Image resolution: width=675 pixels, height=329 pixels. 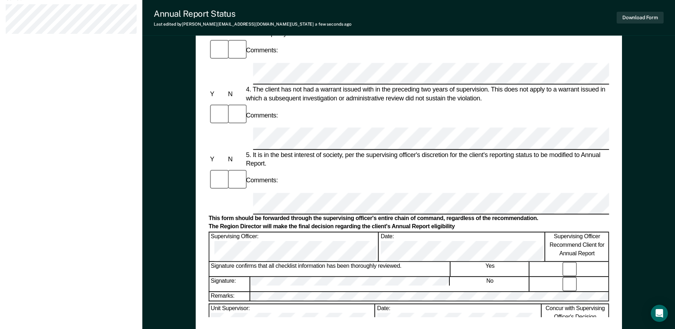 What do you see at coordinates (230, 297) in the screenshot?
I see `div: Remarks:` at bounding box center [230, 297].